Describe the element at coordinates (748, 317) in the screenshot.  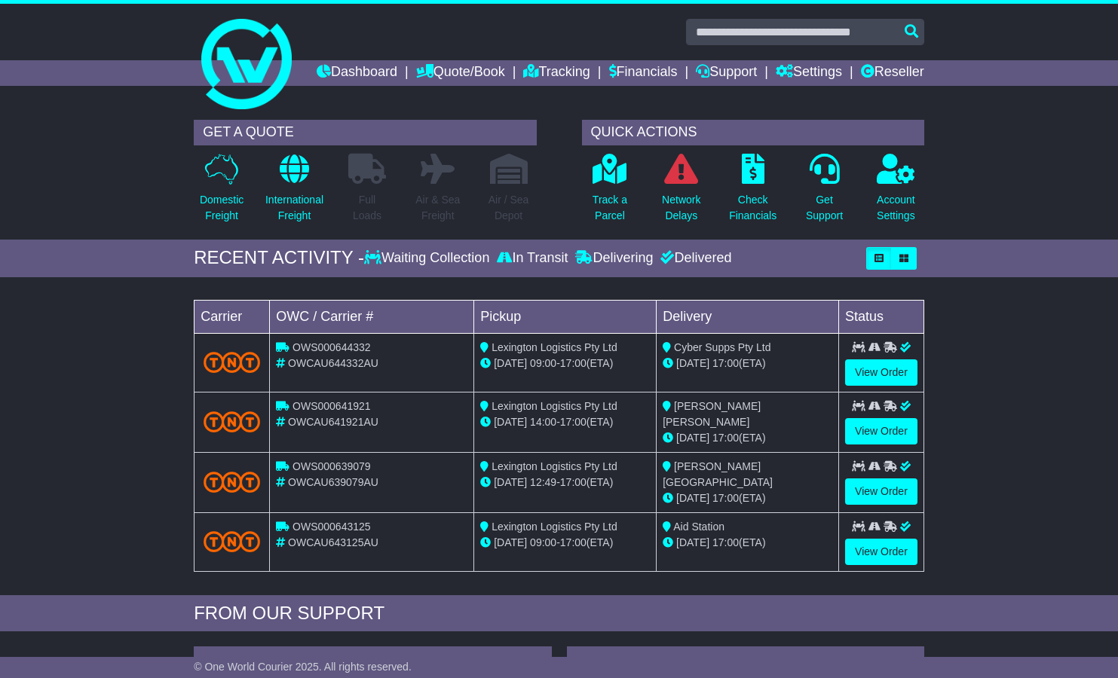
I see `td: Delivery` at that location.